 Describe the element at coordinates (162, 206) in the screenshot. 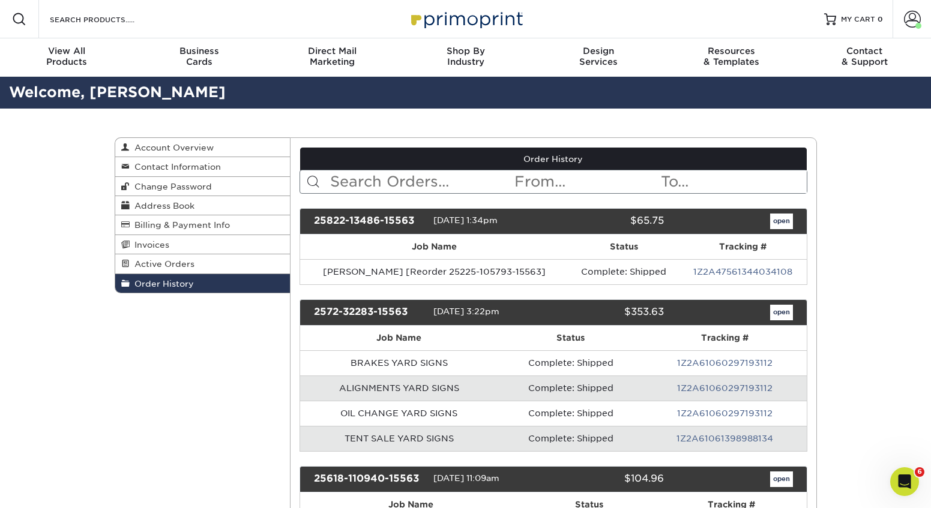

I see `span: Address Book` at that location.